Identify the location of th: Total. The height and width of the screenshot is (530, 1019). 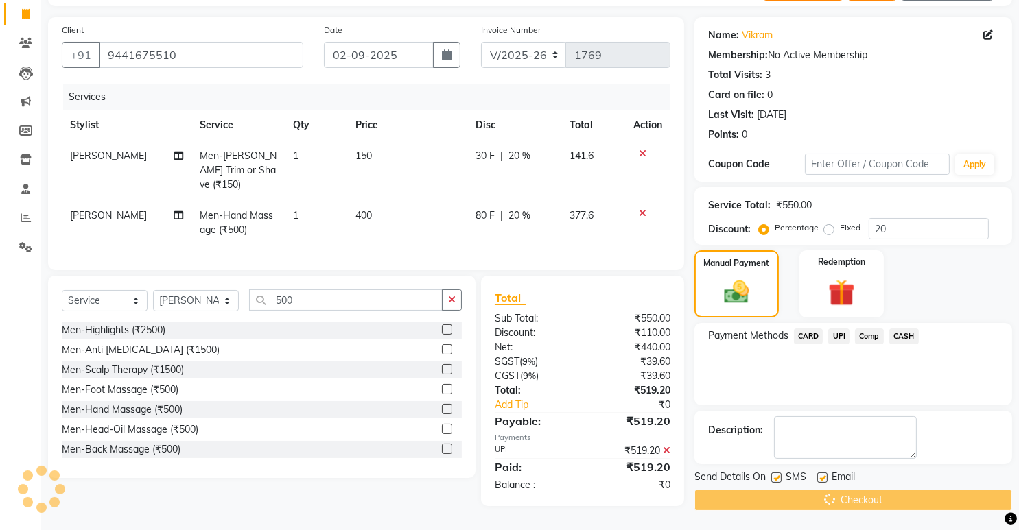
(593, 125).